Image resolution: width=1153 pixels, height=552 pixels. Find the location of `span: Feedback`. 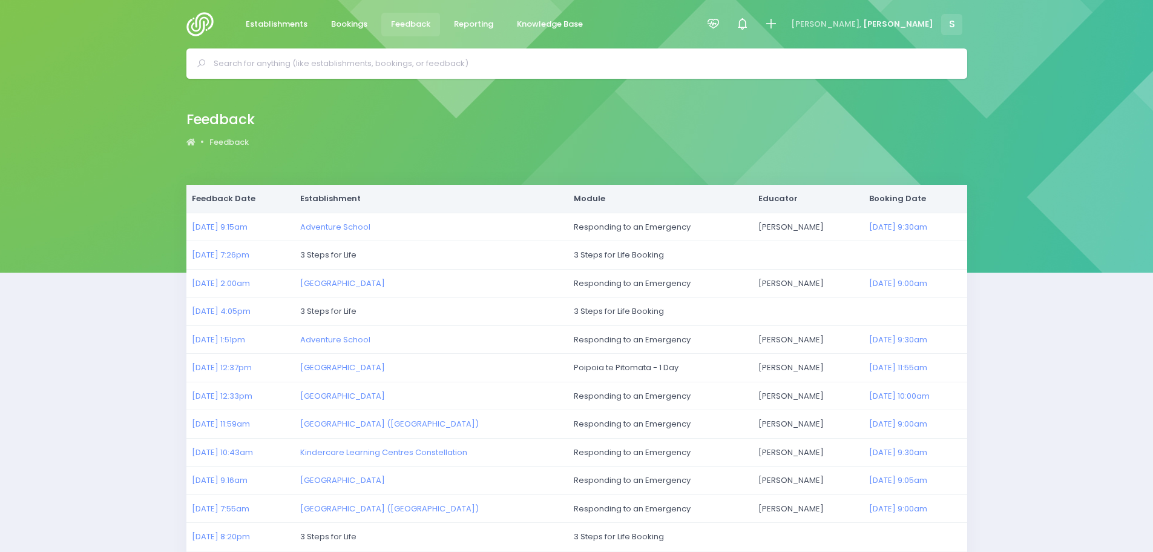

span: Feedback is located at coordinates (410, 24).